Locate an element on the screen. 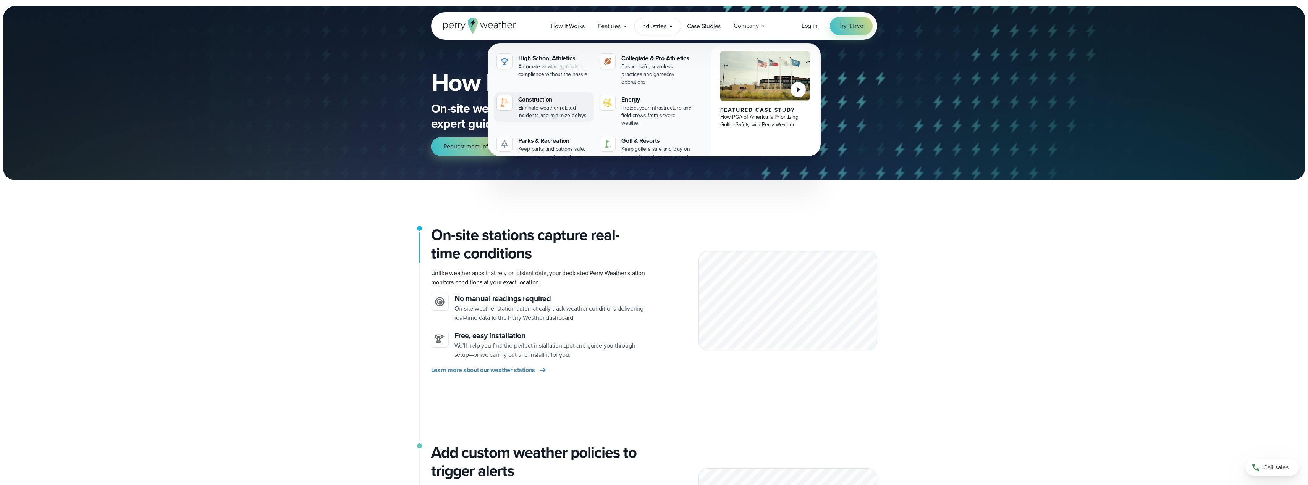 This screenshot has width=1308, height=485. a: Energy Protect your infrastructure and field crews from severe weather is located at coordinates (647, 111).